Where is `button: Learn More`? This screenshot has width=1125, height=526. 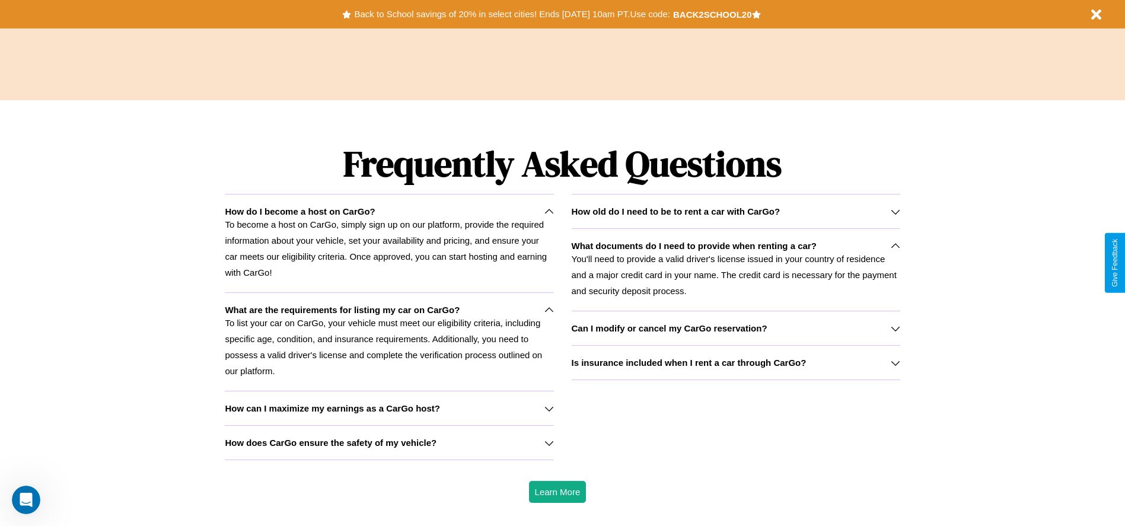
button: Learn More is located at coordinates (558, 492).